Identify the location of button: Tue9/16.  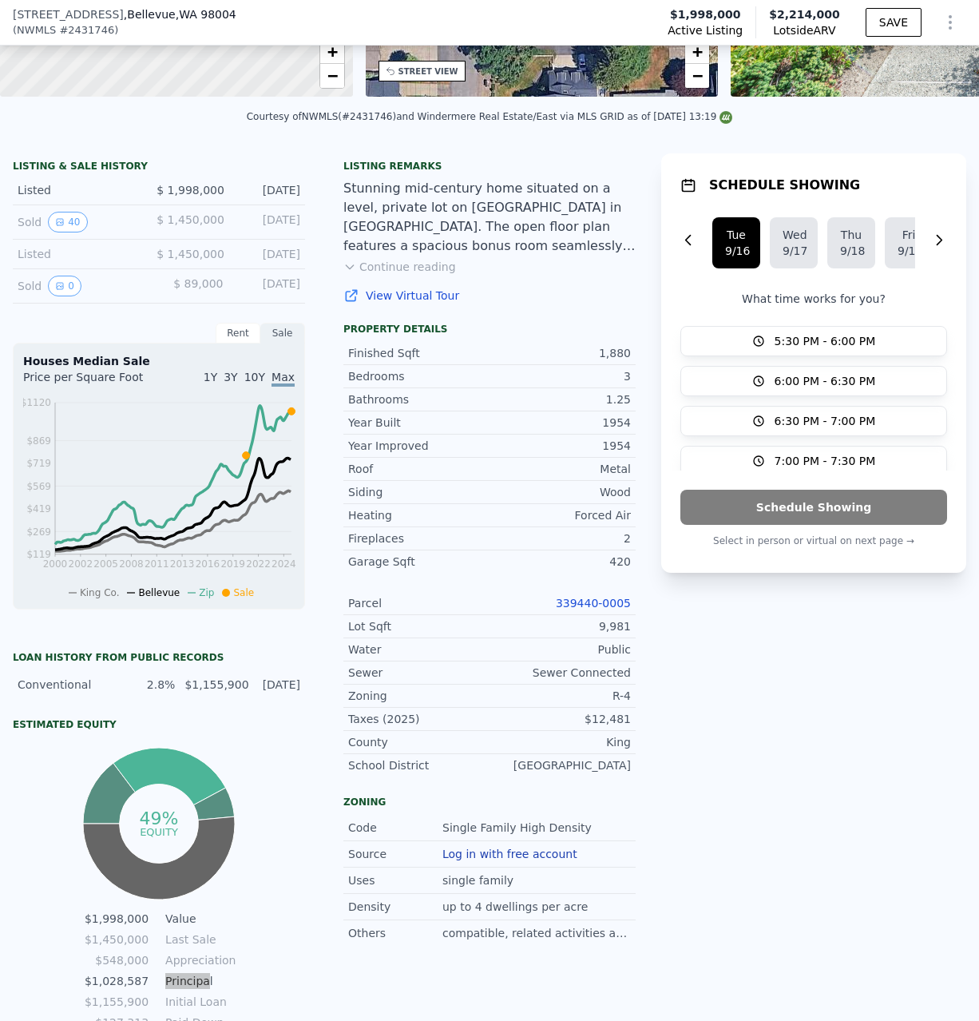
(736, 243).